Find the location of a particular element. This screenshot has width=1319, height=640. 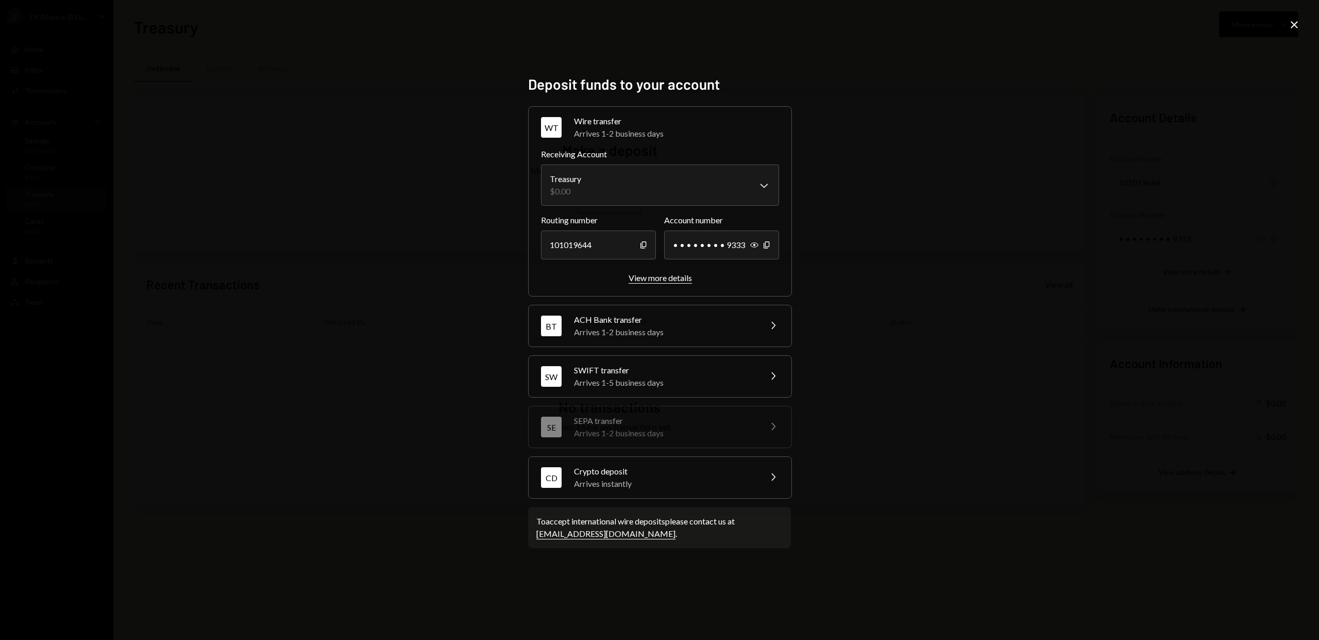

button: SESEPA transferArrives 1-2 business days is located at coordinates (660, 427).